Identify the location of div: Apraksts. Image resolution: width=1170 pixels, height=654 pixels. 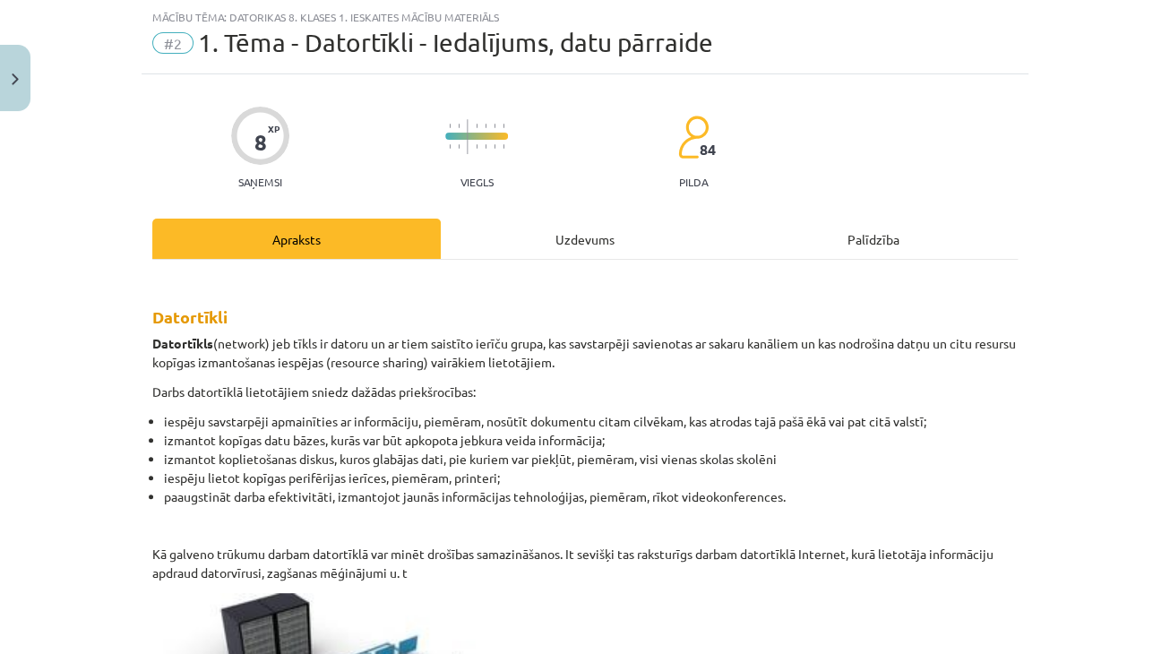
(297, 238).